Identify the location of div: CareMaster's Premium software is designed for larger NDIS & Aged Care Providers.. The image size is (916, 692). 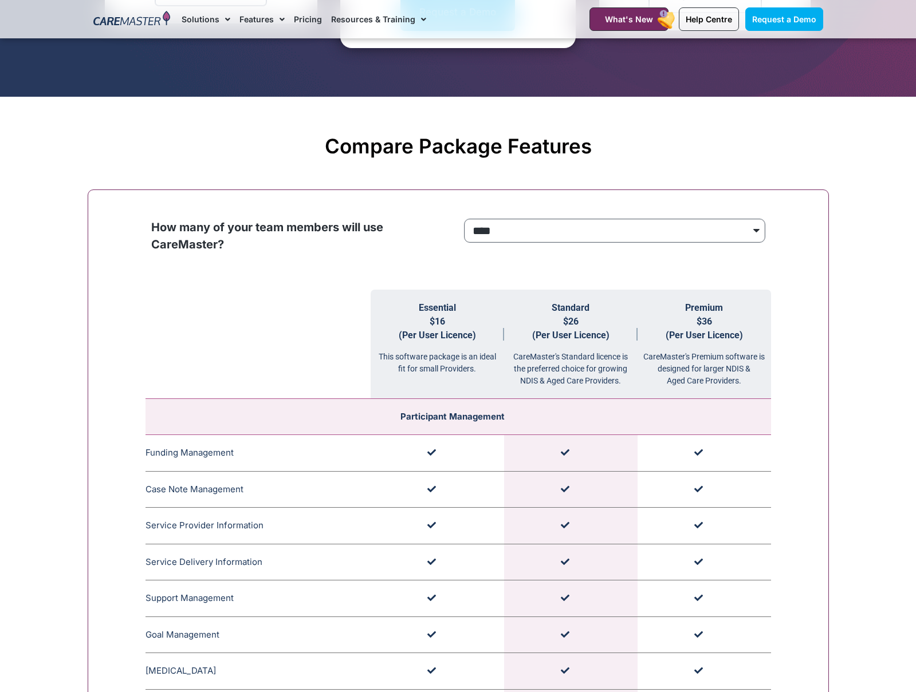
(704, 365).